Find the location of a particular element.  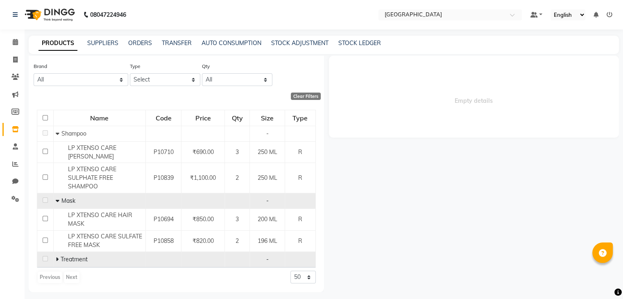

a: PRODUCTS is located at coordinates (58, 43).